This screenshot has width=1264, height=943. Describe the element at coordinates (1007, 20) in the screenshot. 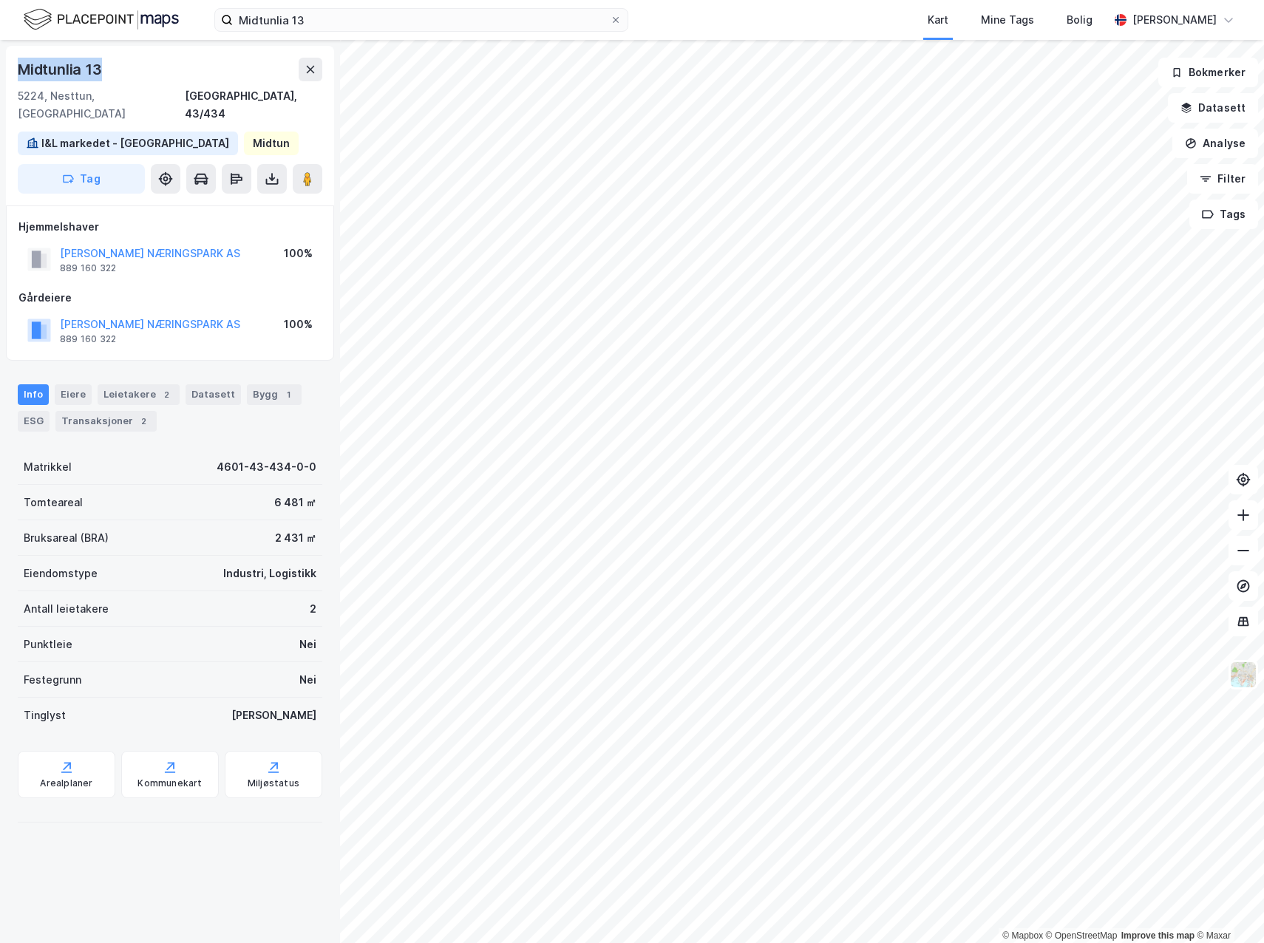

I see `div: Mine Tags` at that location.